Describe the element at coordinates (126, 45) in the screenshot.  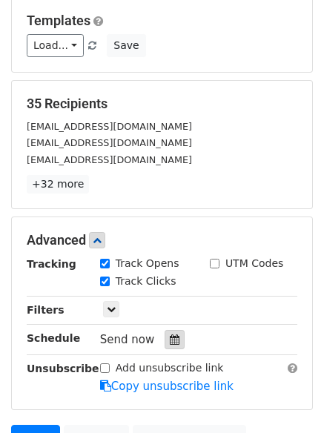
I see `button: Save` at that location.